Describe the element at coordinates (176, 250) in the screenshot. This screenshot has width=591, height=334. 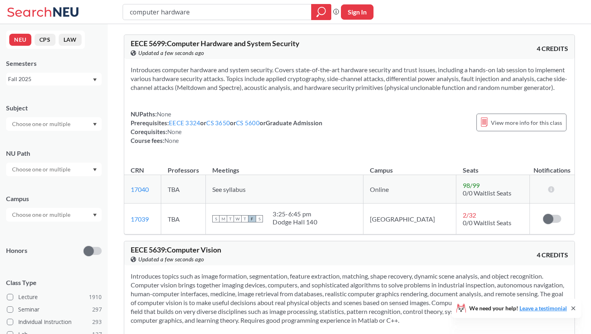
I see `span: EECE 5639 : Computer Vision` at that location.